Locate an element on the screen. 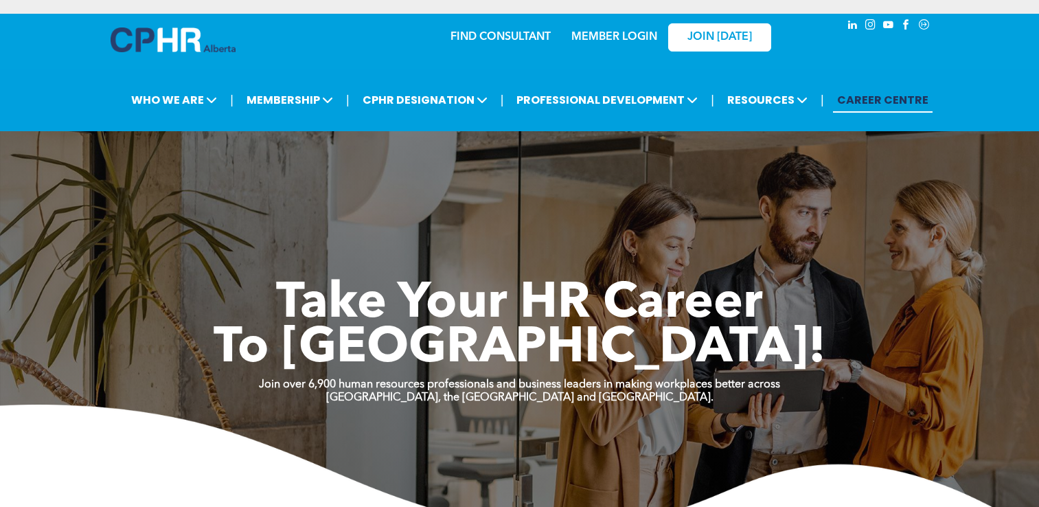 The width and height of the screenshot is (1039, 507). span: MEMBERSHIP is located at coordinates (290, 100).